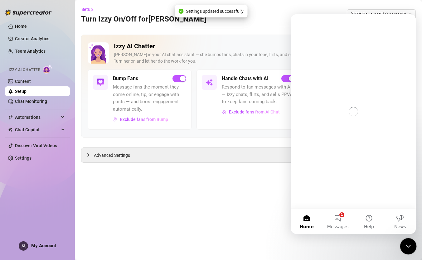  I want to click on a: Team Analytics, so click(30, 51).